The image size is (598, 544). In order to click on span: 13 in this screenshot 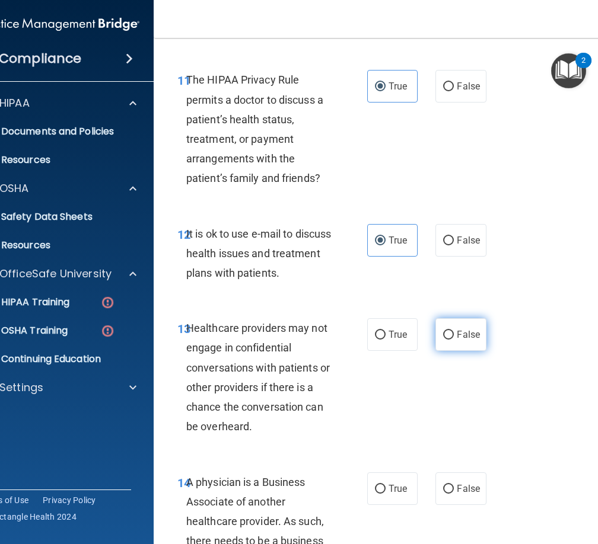, I will do `click(184, 329)`.